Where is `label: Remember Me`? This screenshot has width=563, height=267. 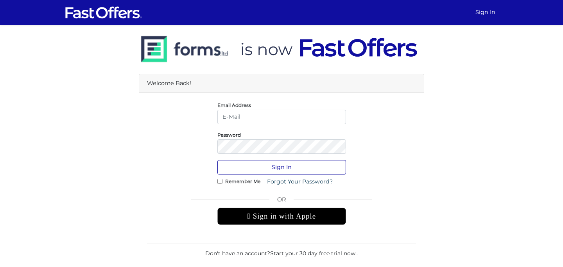
label: Remember Me is located at coordinates (243, 181).